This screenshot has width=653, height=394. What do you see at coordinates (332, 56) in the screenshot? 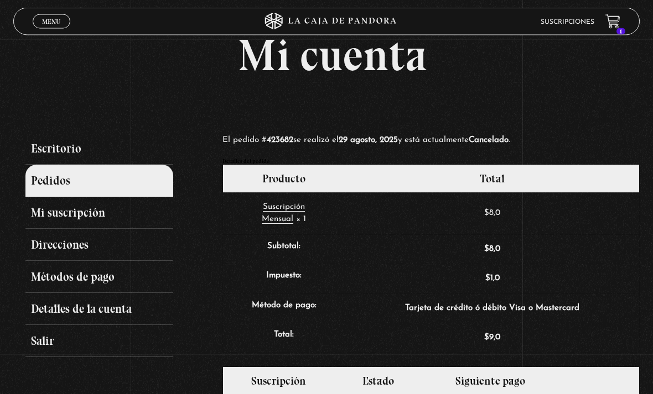
I see `h1: Mi cuenta` at bounding box center [332, 56].